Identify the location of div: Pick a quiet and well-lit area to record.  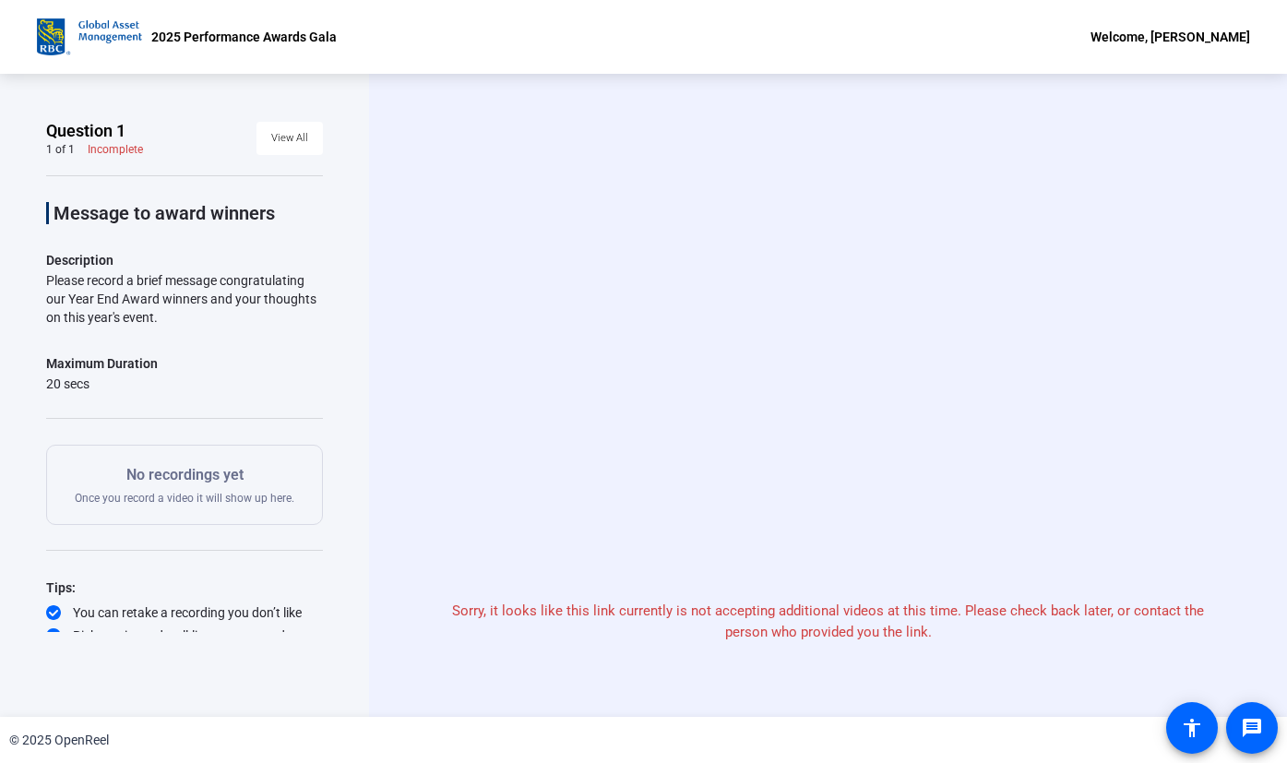
(185, 636).